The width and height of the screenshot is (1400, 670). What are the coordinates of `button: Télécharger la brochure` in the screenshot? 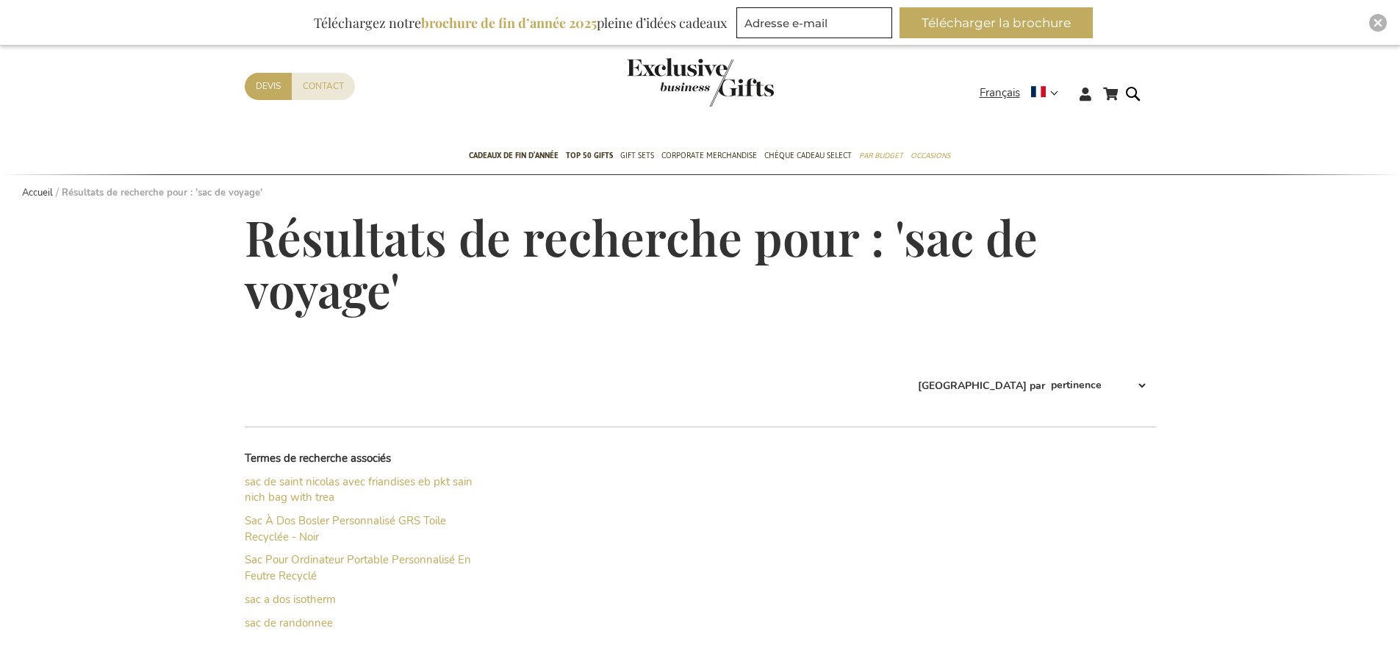 It's located at (996, 23).